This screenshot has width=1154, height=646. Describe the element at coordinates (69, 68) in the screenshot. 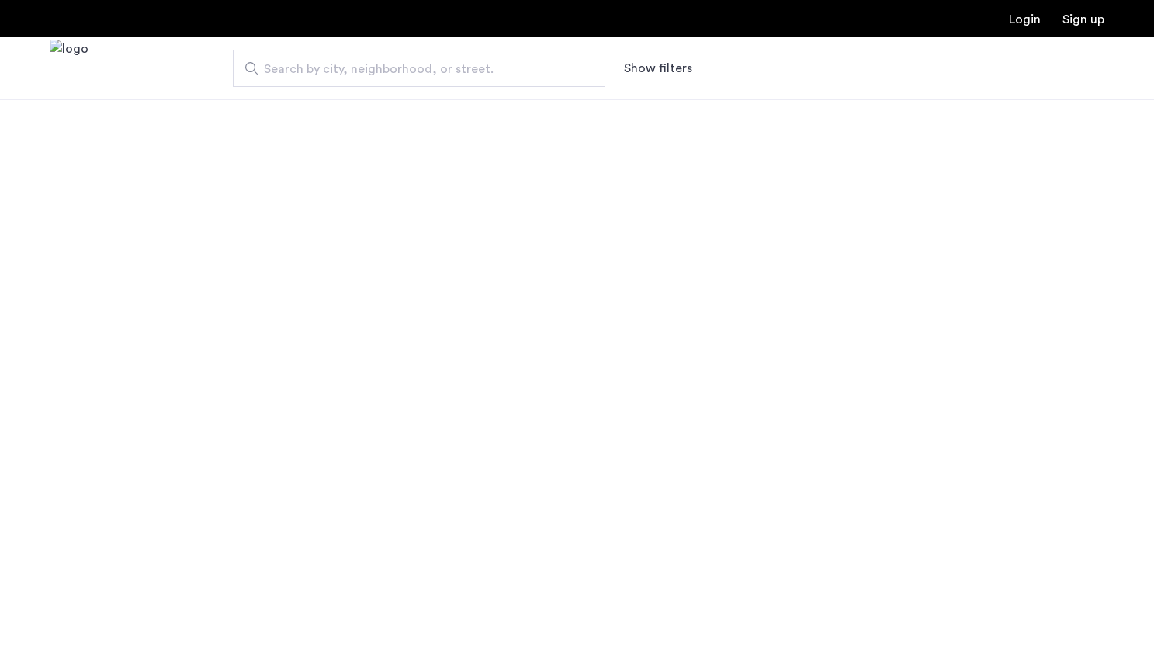

I see `img: logo` at that location.